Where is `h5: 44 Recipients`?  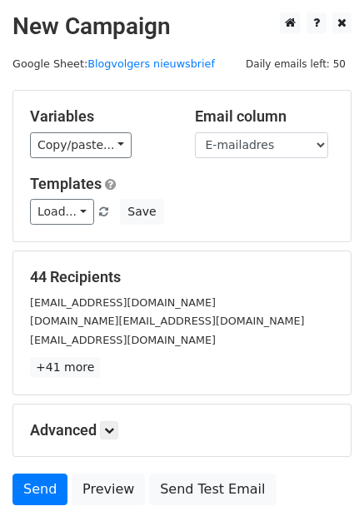 h5: 44 Recipients is located at coordinates (182, 277).